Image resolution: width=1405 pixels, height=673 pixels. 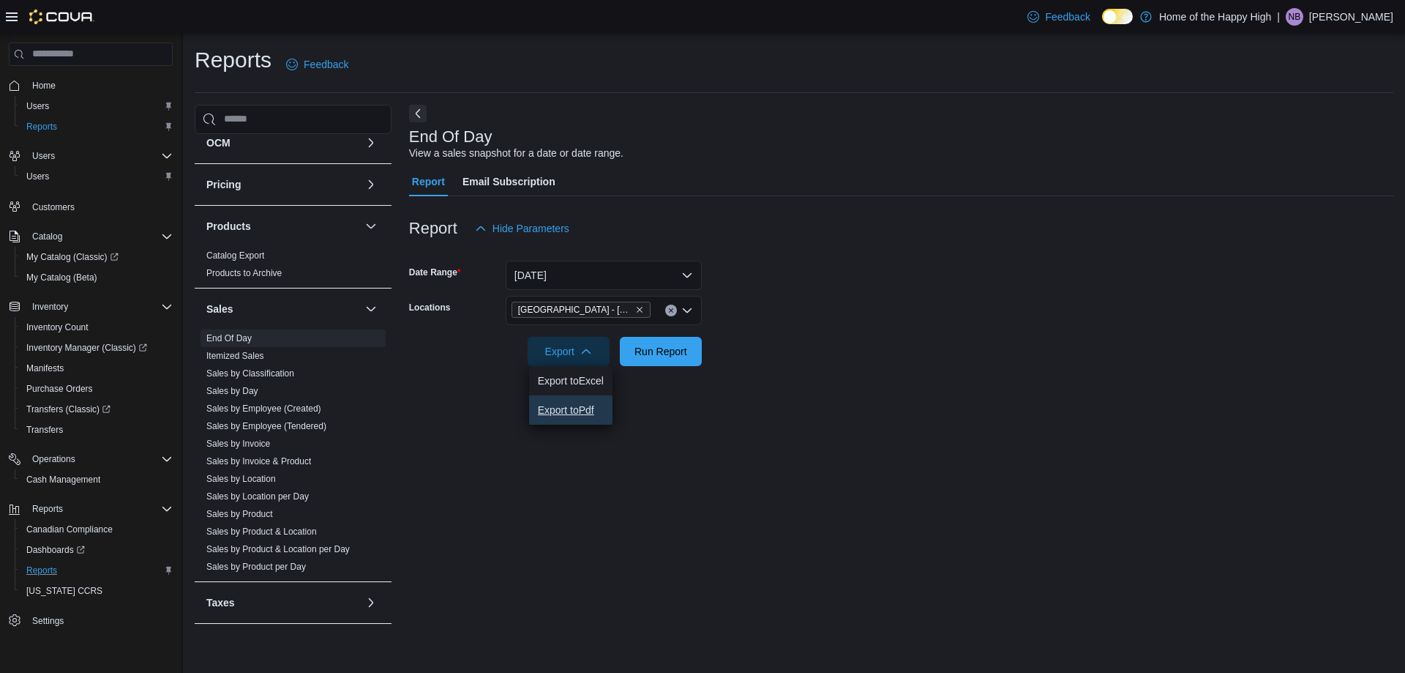 What do you see at coordinates (263, 408) in the screenshot?
I see `span: Sales by Employee (Created)` at bounding box center [263, 408].